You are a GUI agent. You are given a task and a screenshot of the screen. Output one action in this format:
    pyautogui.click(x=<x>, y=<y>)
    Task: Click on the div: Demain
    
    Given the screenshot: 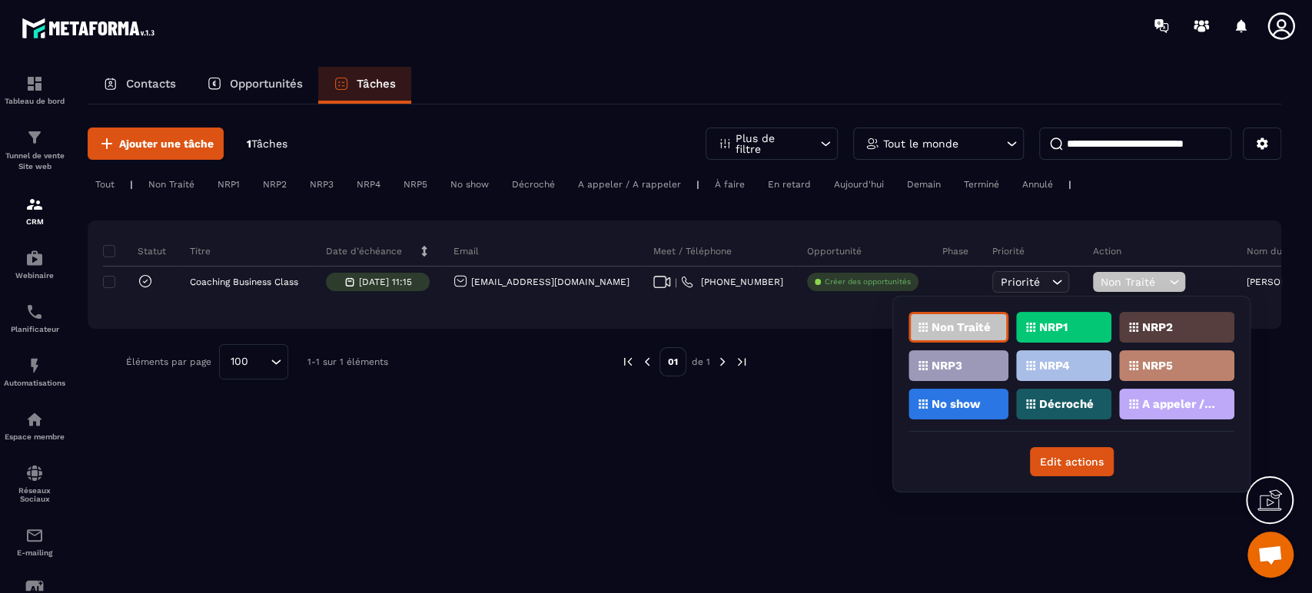 What is the action you would take?
    pyautogui.click(x=924, y=184)
    